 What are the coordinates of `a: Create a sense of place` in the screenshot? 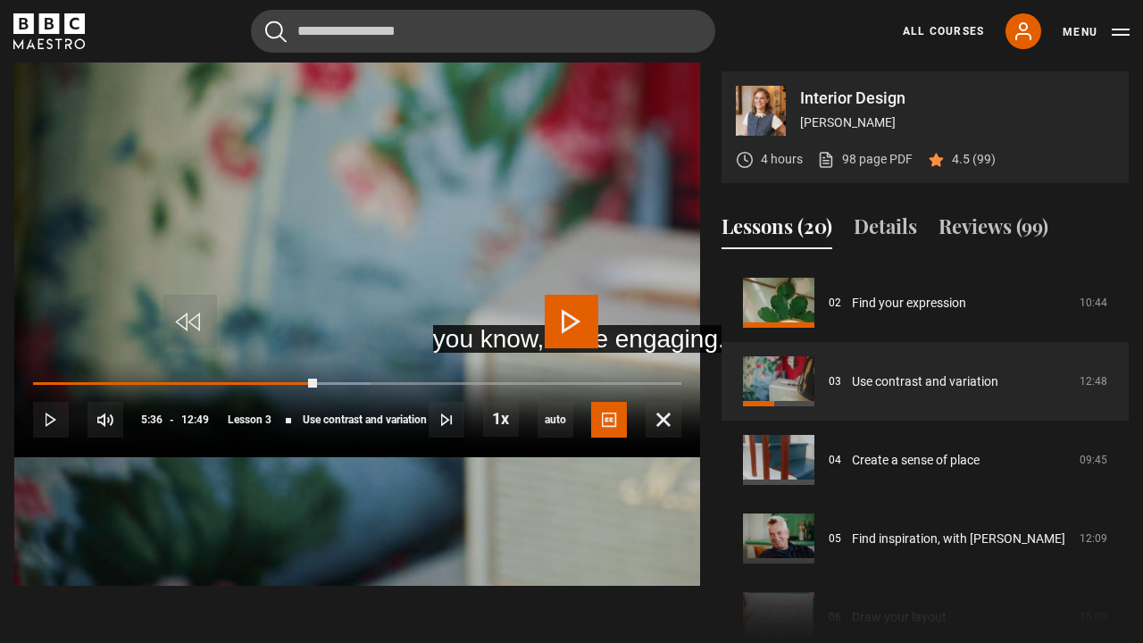 It's located at (915, 460).